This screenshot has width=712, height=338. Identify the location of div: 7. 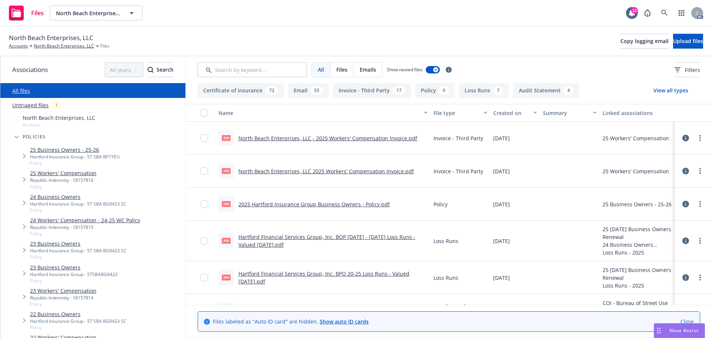
(498, 90).